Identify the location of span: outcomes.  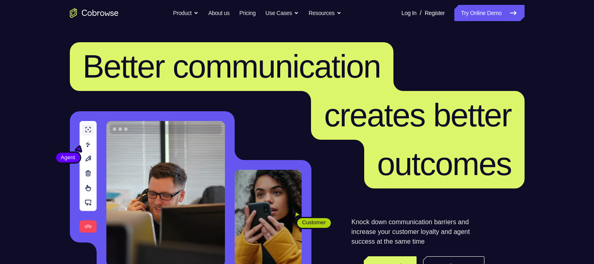
(444, 164).